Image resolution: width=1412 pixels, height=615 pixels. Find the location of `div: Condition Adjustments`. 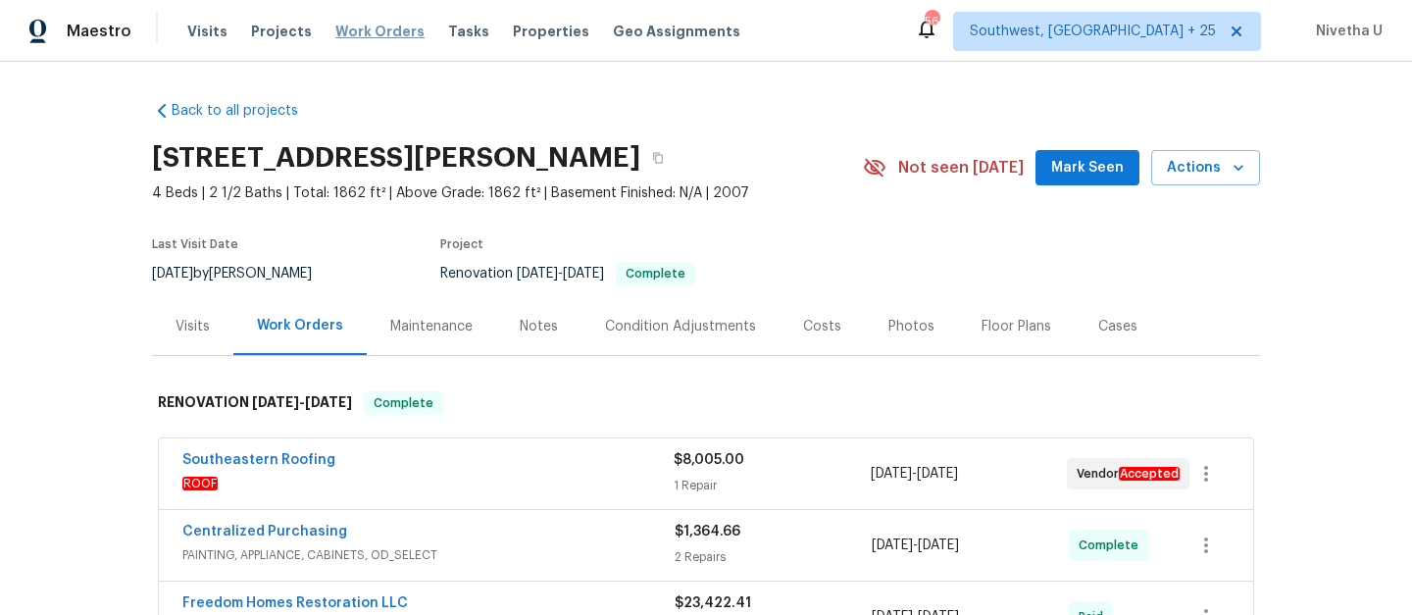

div: Condition Adjustments is located at coordinates (680, 326).